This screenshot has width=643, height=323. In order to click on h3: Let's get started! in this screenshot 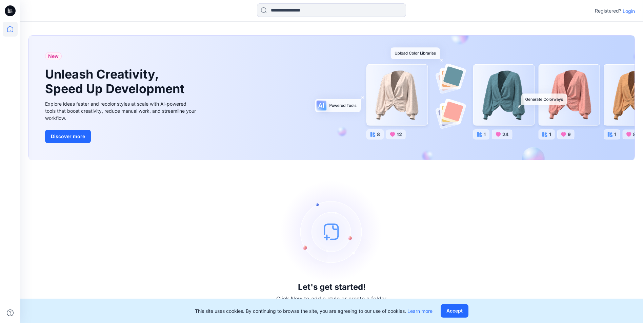, I will do `click(332, 288)`.